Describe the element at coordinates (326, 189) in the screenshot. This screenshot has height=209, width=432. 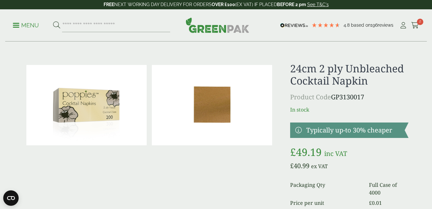
I see `dt: Packaging Qty` at that location.